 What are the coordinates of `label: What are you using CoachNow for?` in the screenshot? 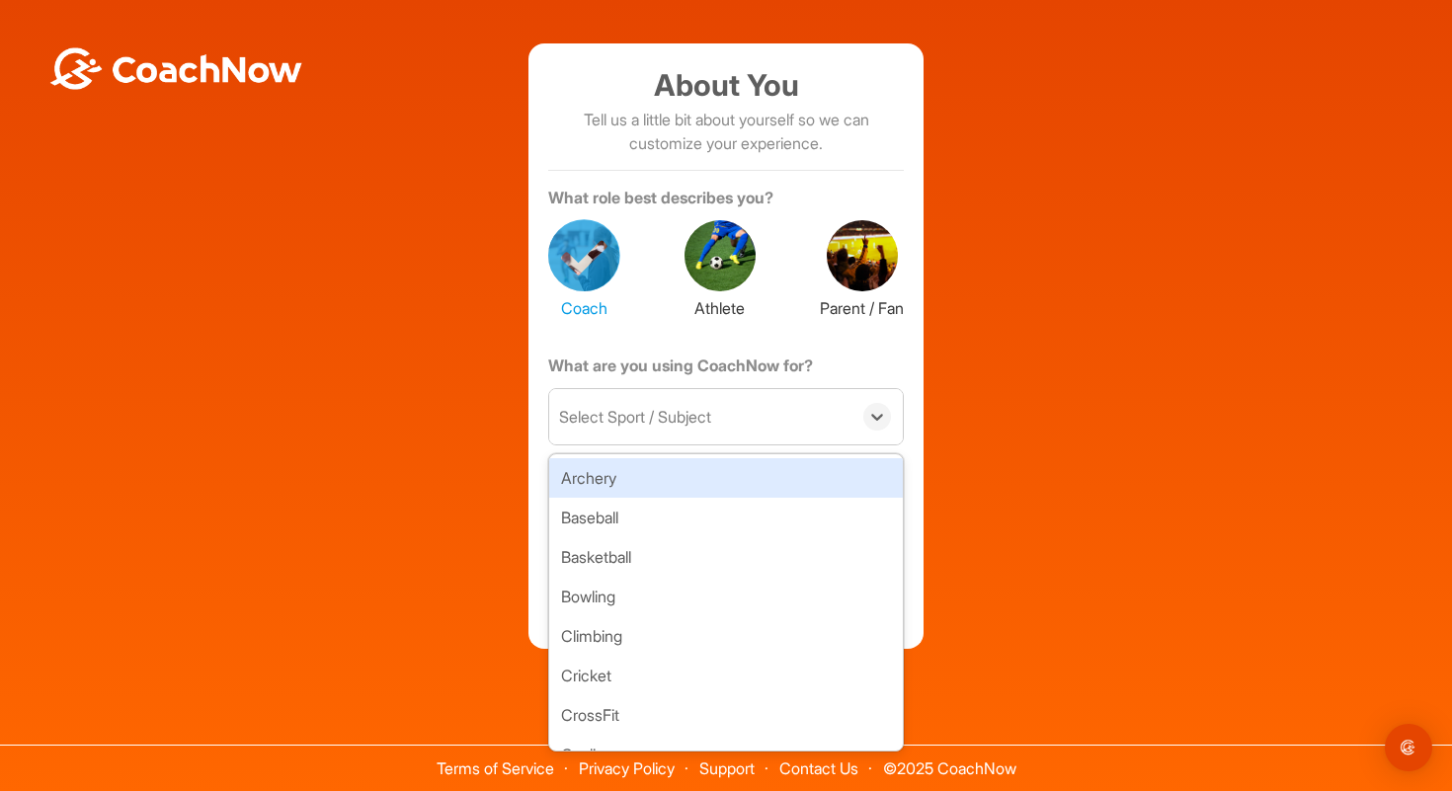 It's located at (726, 369).